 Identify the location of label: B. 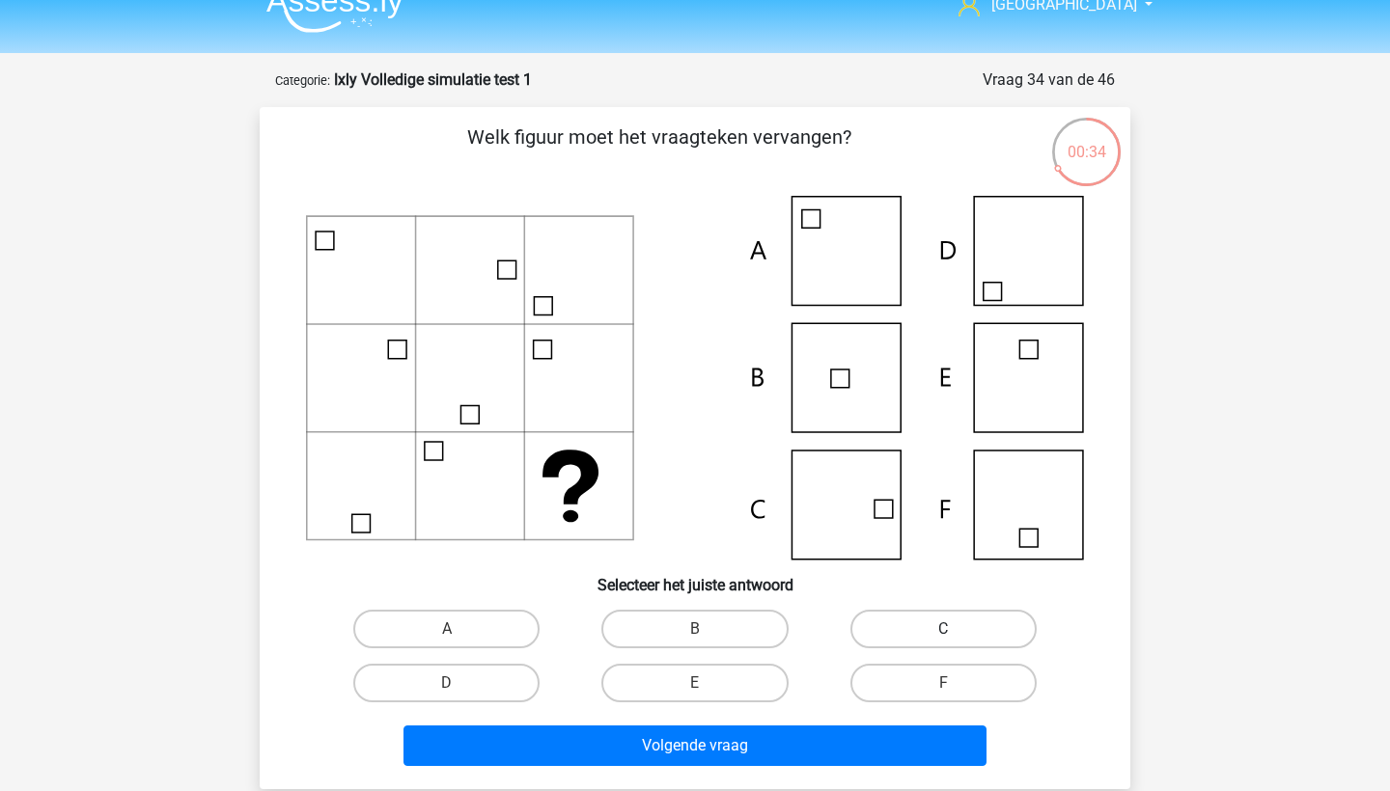
(694, 629).